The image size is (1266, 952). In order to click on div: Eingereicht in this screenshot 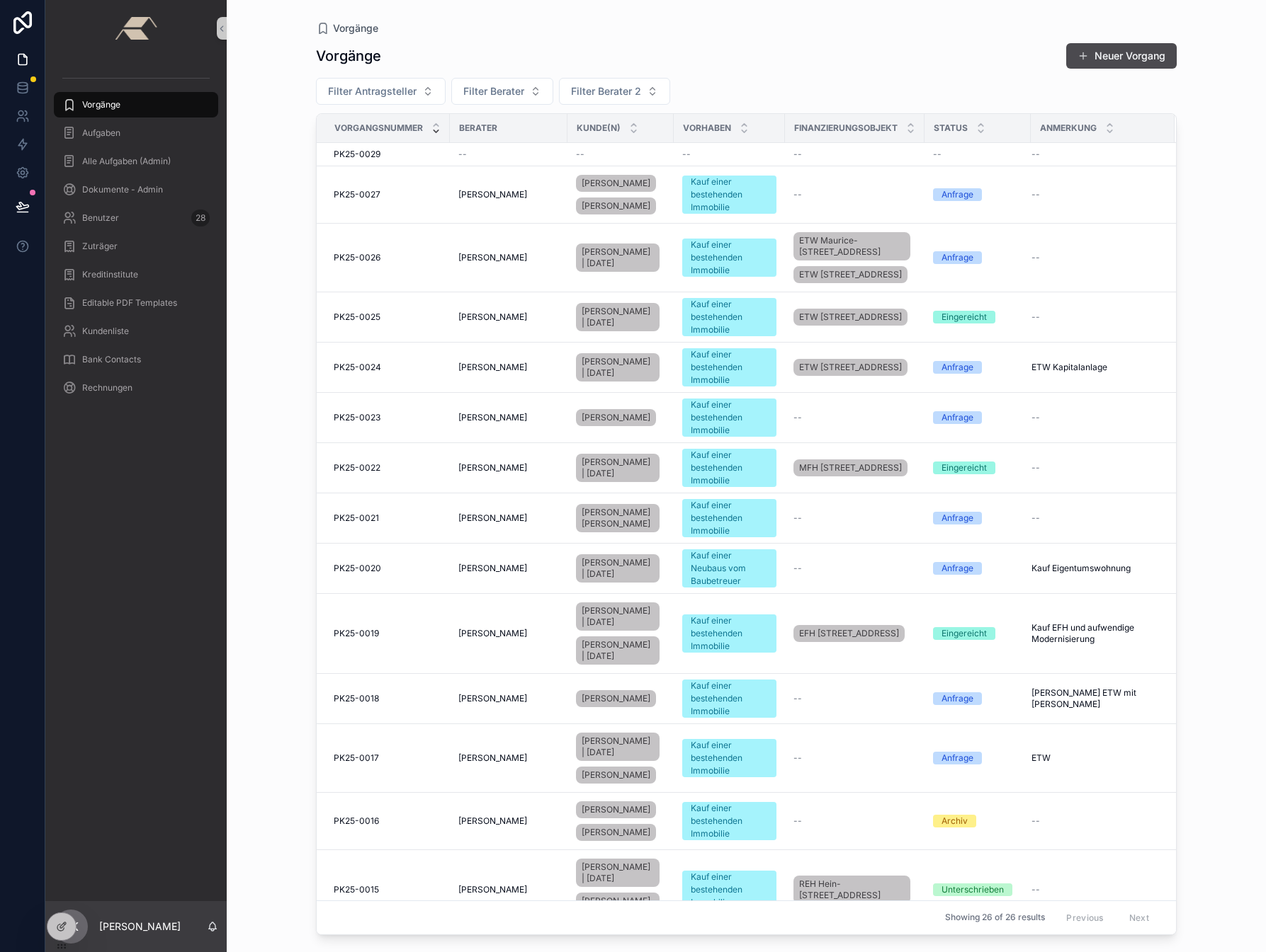, I will do `click(964, 317)`.